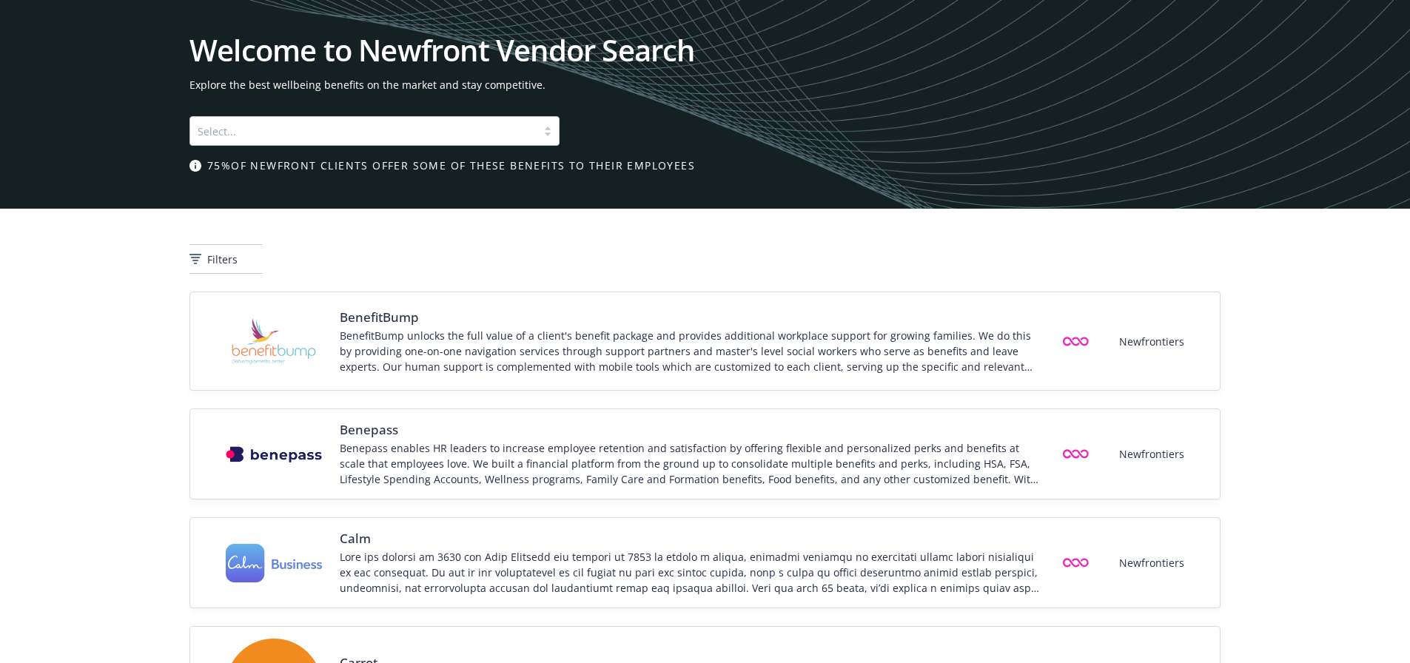 The image size is (1410, 663). I want to click on div: BenefitBump unlocks the full value of a client's benefit package and provides additional workplac..., so click(690, 351).